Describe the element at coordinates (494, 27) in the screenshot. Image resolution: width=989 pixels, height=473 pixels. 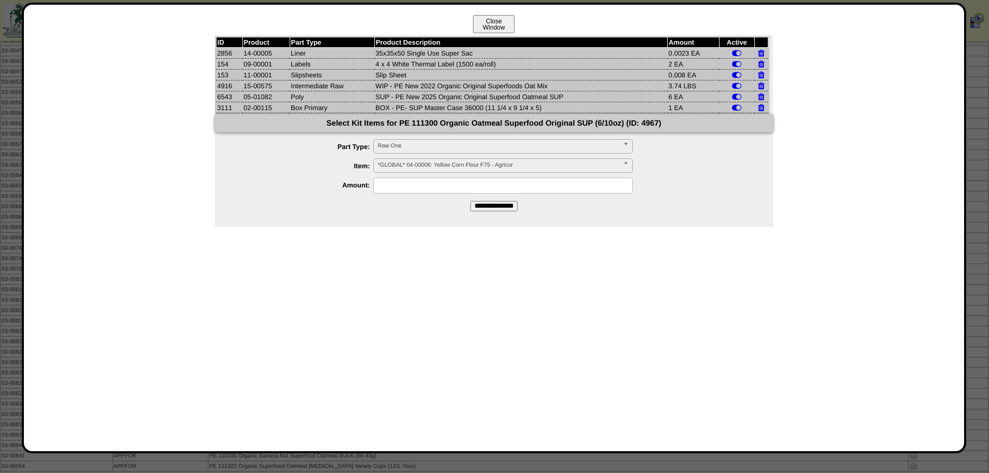
I see `a: CloseWindow` at that location.